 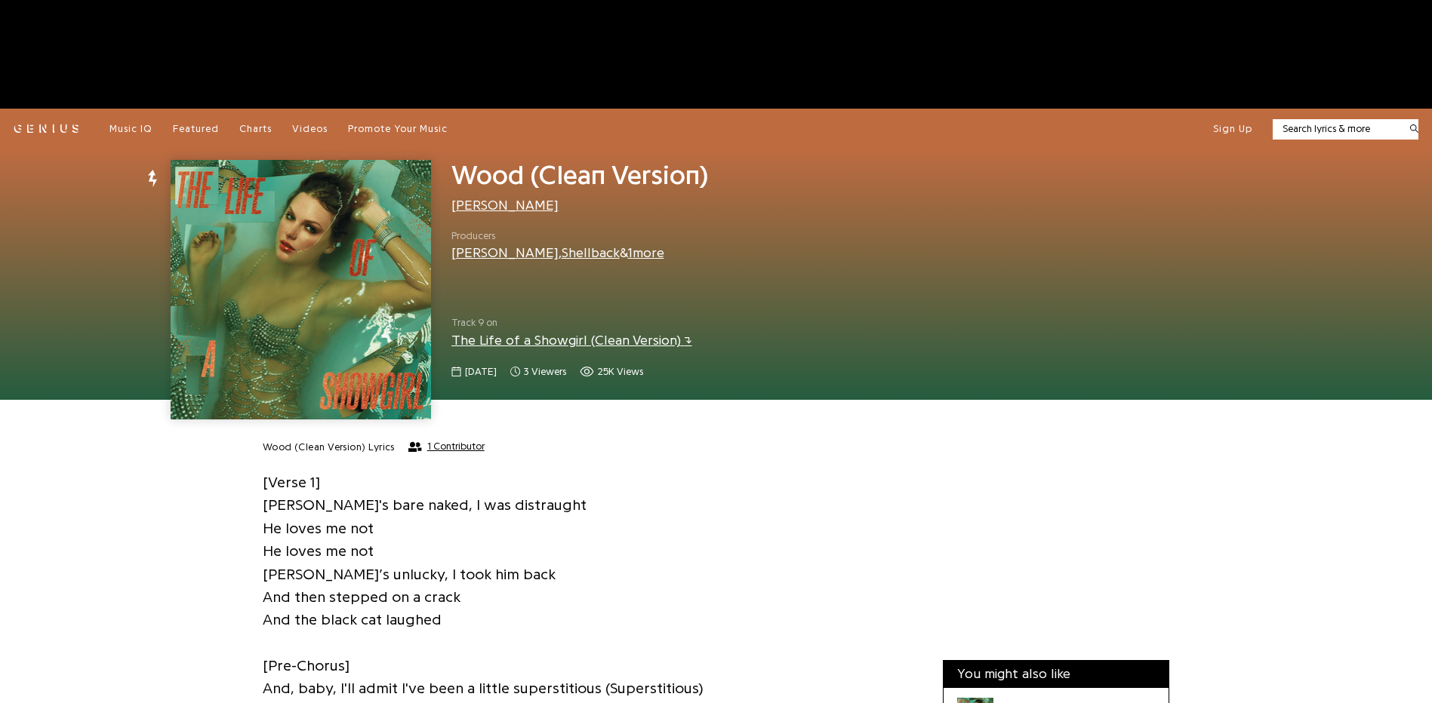 What do you see at coordinates (328, 448) in the screenshot?
I see `h2: Wood (Clean Version) Lyrics` at bounding box center [328, 448].